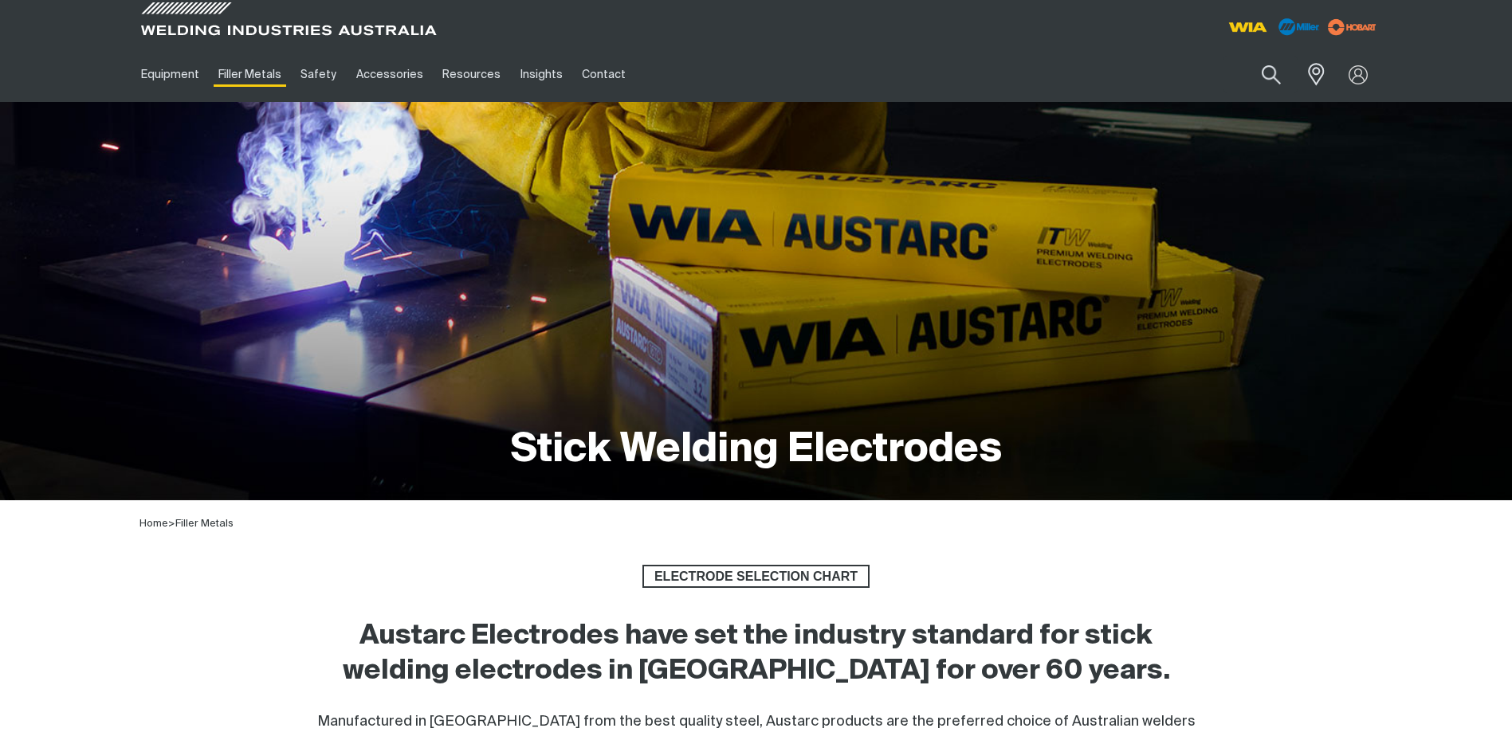  I want to click on h2: Austarc Electrodes have set the industry standard for stick welding electrodes in [GEOGRAPHIC_DAT..., so click(756, 654).